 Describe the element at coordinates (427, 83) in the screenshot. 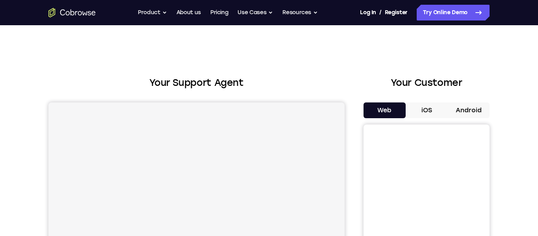

I see `h2: Your Customer` at that location.